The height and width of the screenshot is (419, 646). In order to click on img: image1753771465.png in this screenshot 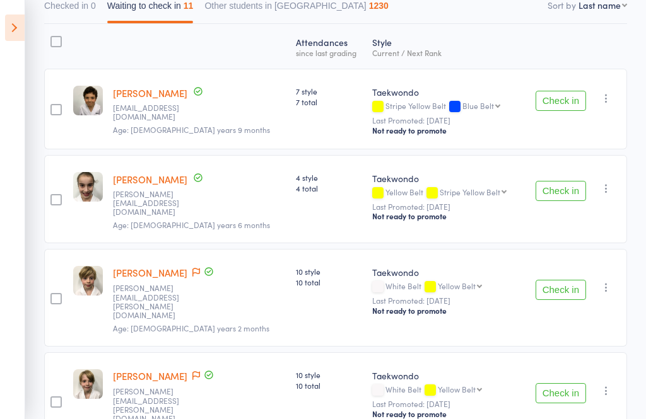, I will do `click(88, 384)`.